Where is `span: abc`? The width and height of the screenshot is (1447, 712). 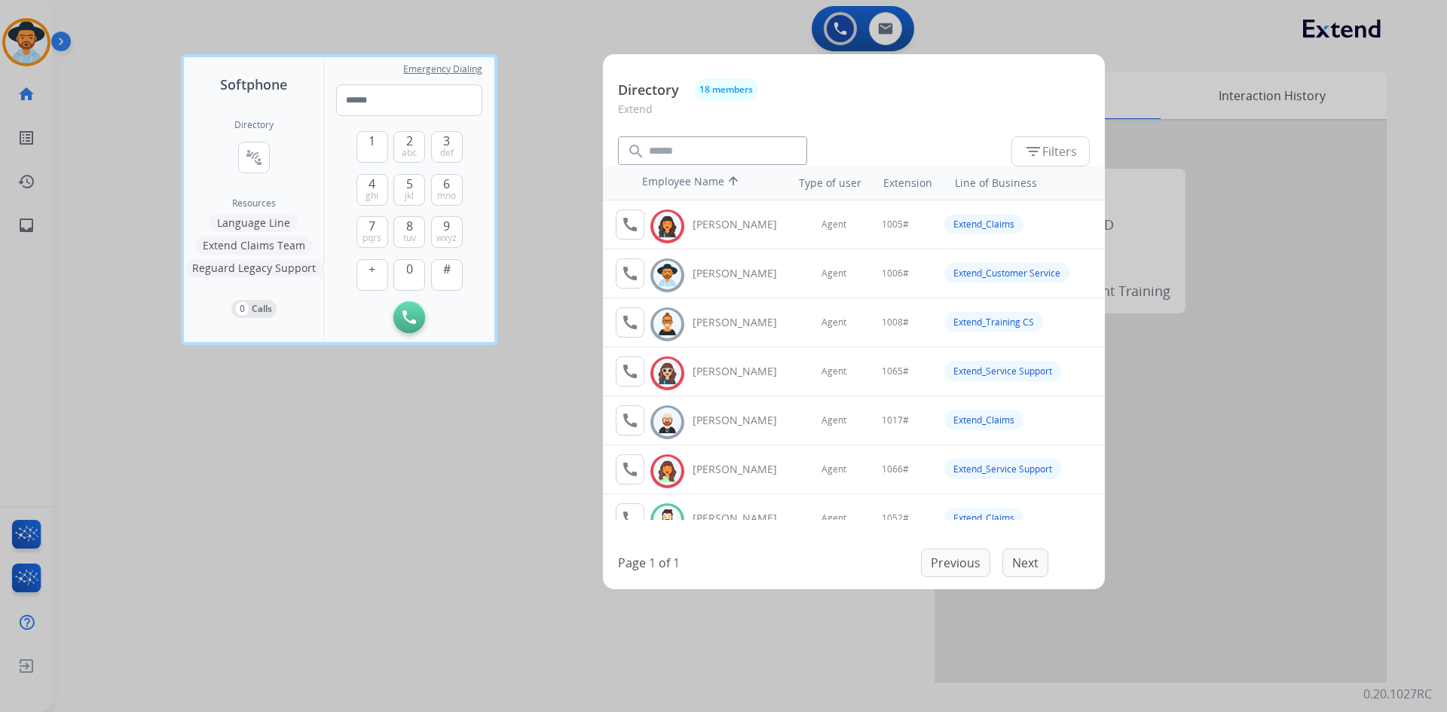
span: abc is located at coordinates (409, 153).